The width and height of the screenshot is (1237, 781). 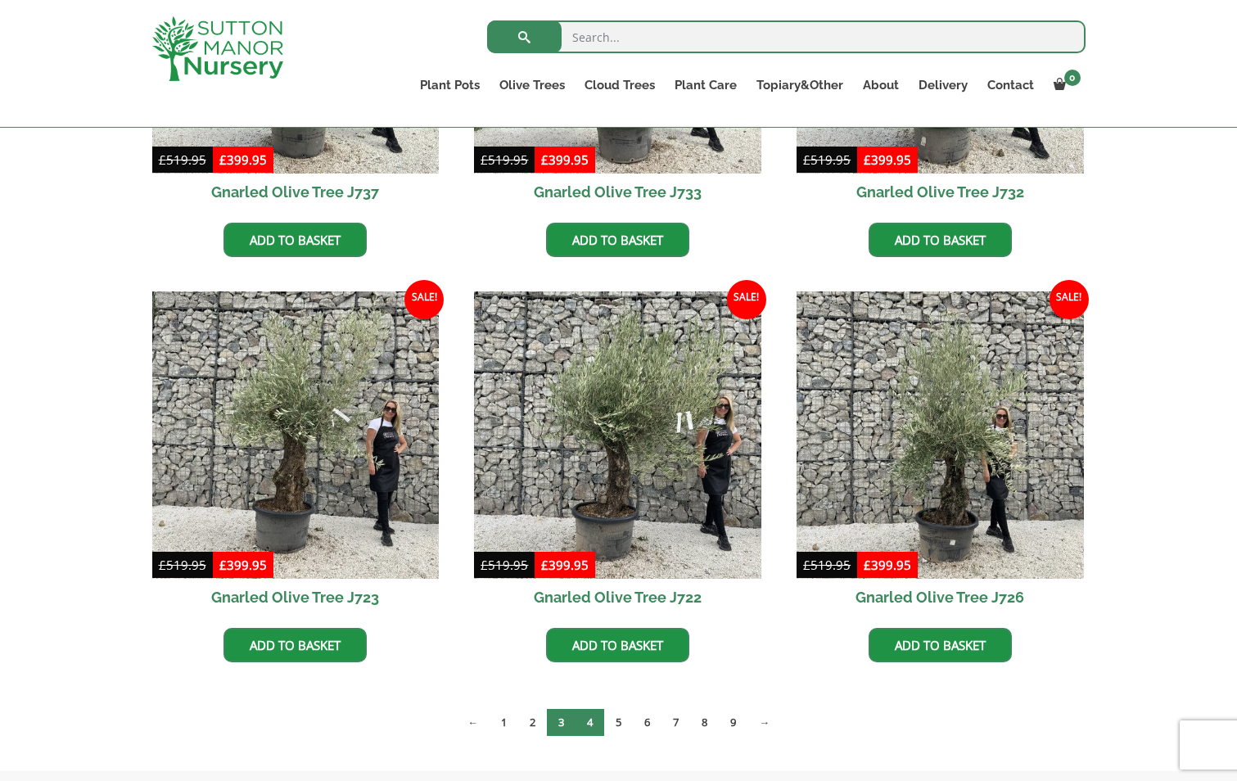 What do you see at coordinates (647, 722) in the screenshot?
I see `a: Page 6` at bounding box center [647, 722].